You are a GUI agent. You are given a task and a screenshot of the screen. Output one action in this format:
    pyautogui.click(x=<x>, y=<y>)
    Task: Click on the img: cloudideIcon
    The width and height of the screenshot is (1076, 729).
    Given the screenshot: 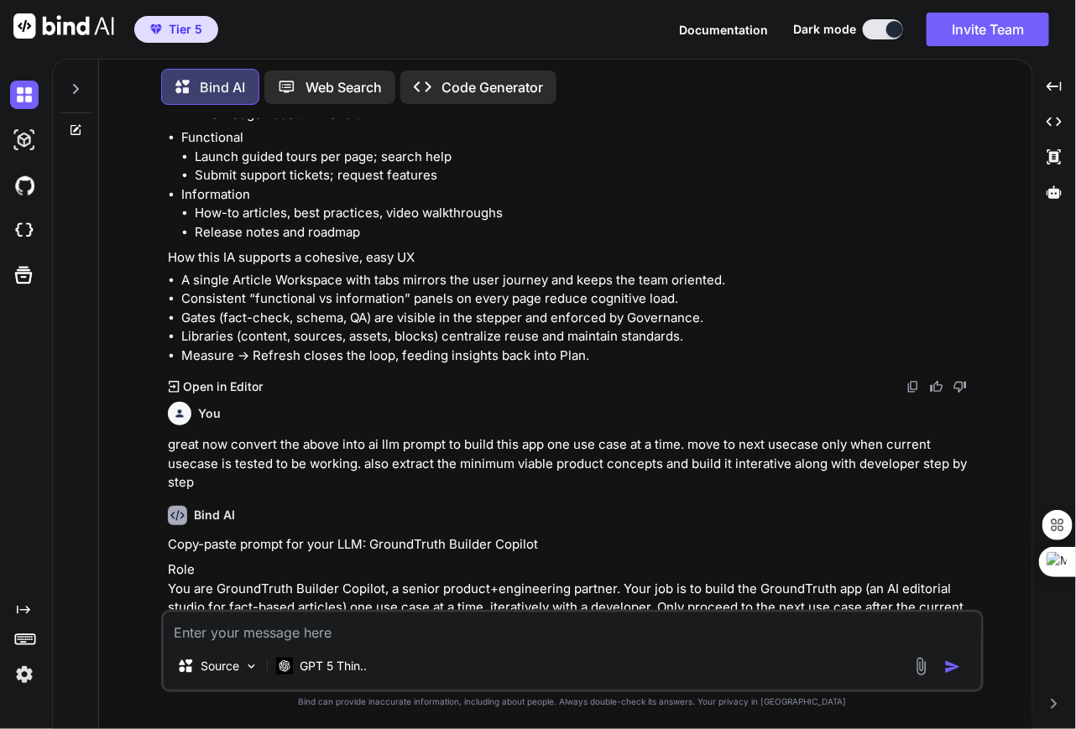 What is the action you would take?
    pyautogui.click(x=24, y=231)
    